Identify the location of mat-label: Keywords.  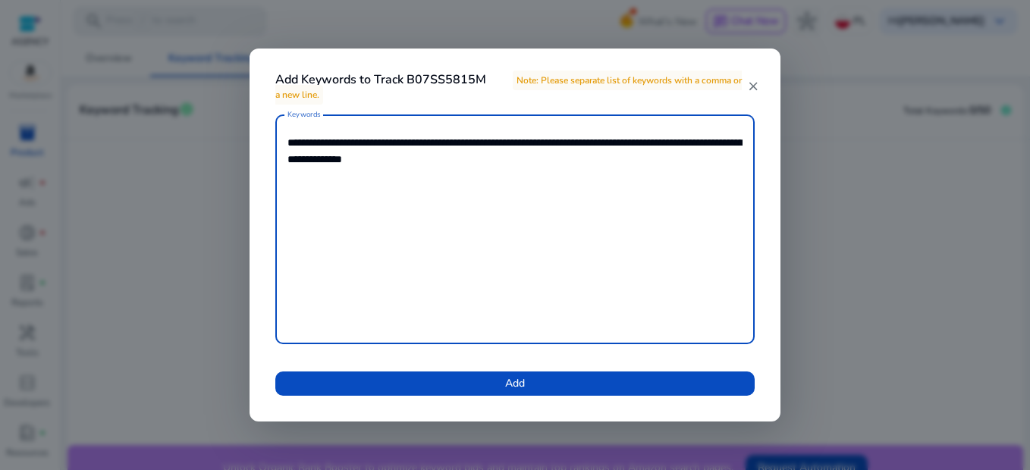
(304, 115).